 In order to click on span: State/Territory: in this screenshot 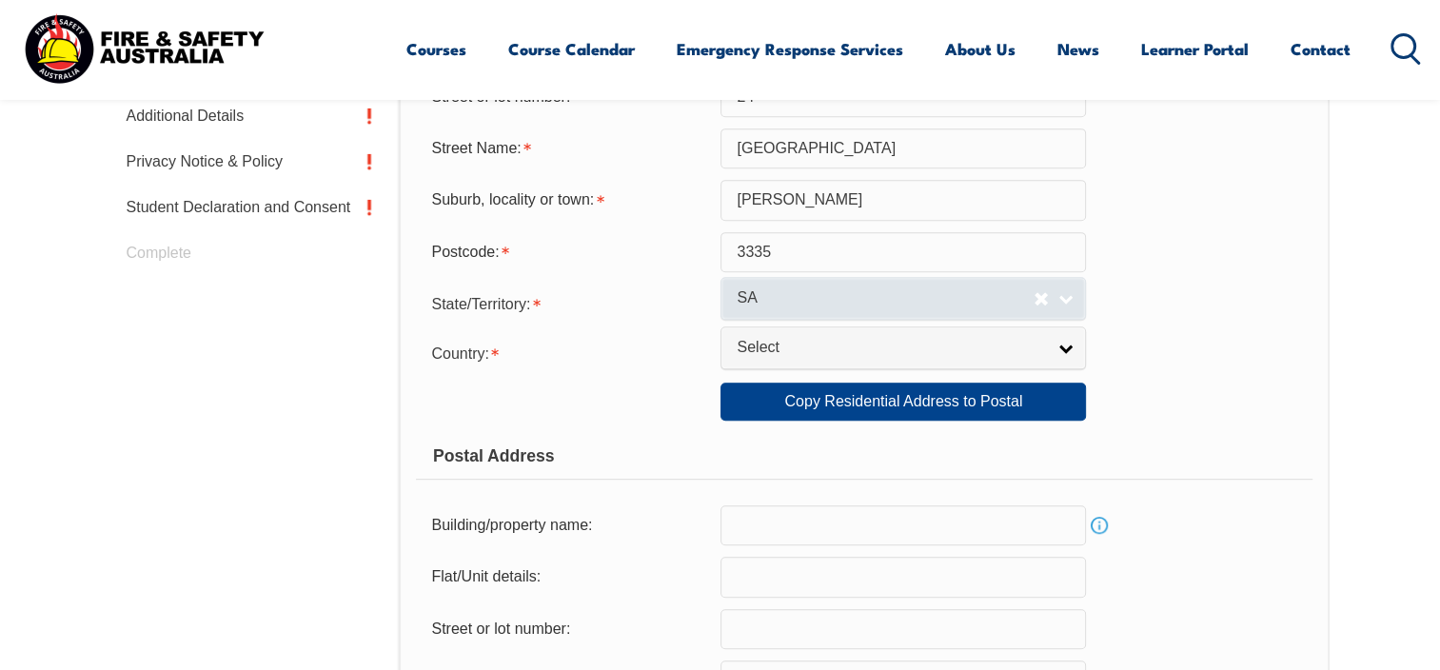, I will do `click(481, 304)`.